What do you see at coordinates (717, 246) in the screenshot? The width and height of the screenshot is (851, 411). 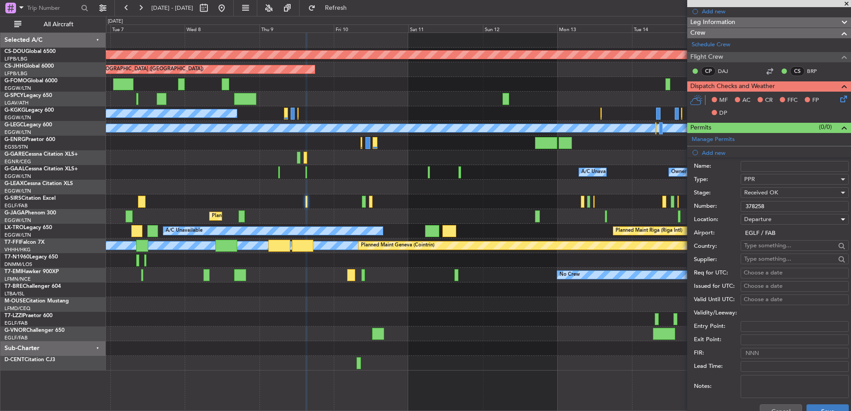 I see `label: Country:` at bounding box center [717, 246].